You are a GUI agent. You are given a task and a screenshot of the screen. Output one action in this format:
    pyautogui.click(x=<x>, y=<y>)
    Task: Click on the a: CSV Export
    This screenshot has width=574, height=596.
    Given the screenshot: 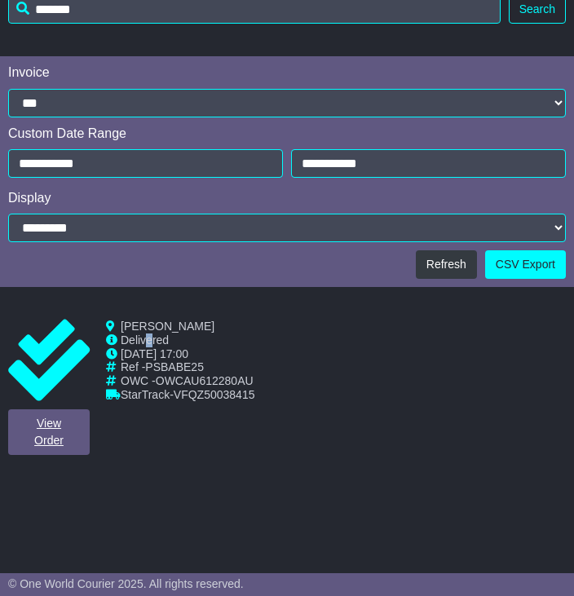 What is the action you would take?
    pyautogui.click(x=525, y=264)
    